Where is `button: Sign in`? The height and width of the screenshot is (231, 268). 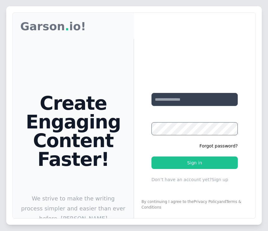
button: Sign in is located at coordinates (195, 163).